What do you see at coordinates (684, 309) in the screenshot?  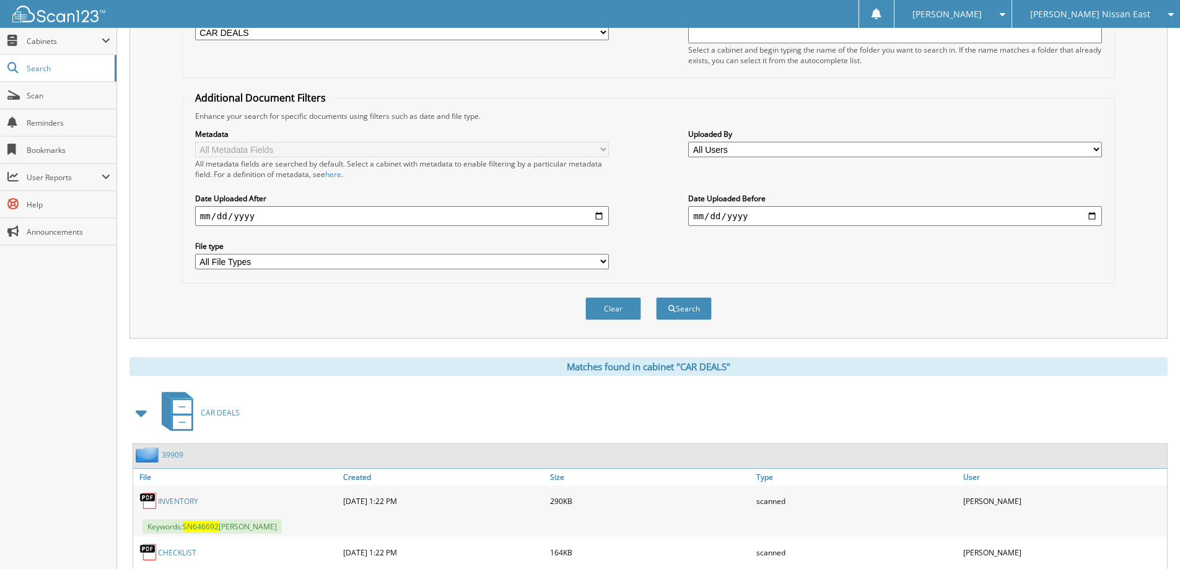 I see `button: Search` at bounding box center [684, 309].